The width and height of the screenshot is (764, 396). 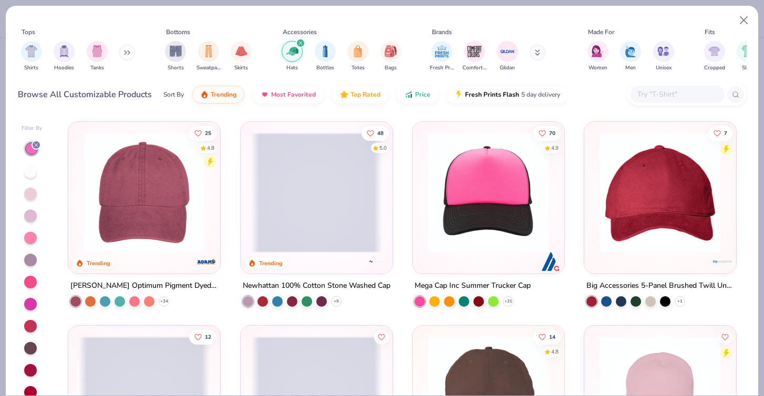 I want to click on span: Shorts, so click(x=176, y=68).